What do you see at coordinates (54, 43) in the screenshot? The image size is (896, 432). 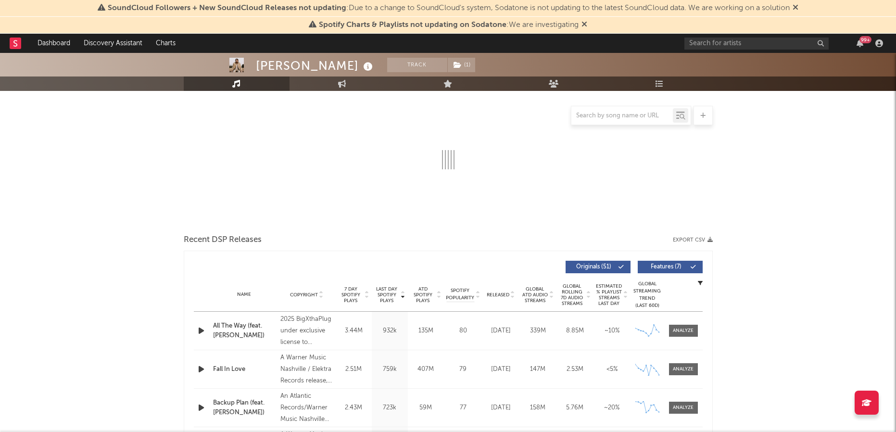 I see `a: Dashboard` at bounding box center [54, 43].